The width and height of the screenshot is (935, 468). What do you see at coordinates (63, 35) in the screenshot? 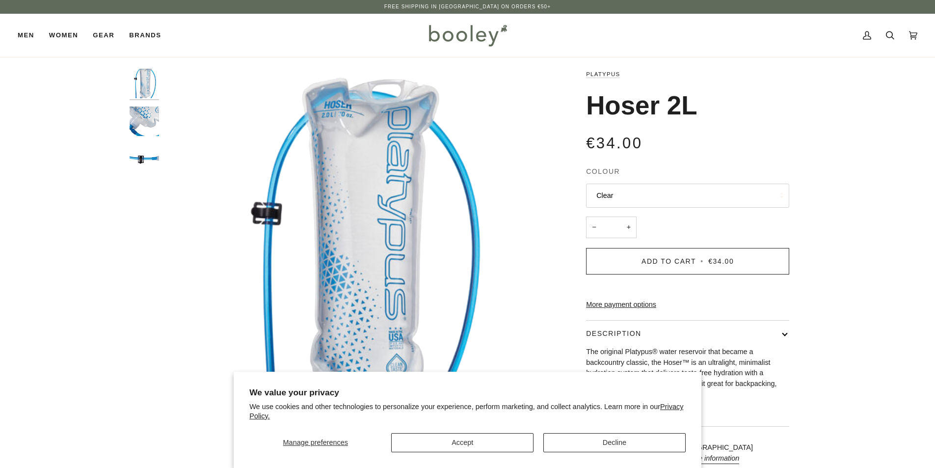
I see `a: Women` at bounding box center [63, 35].